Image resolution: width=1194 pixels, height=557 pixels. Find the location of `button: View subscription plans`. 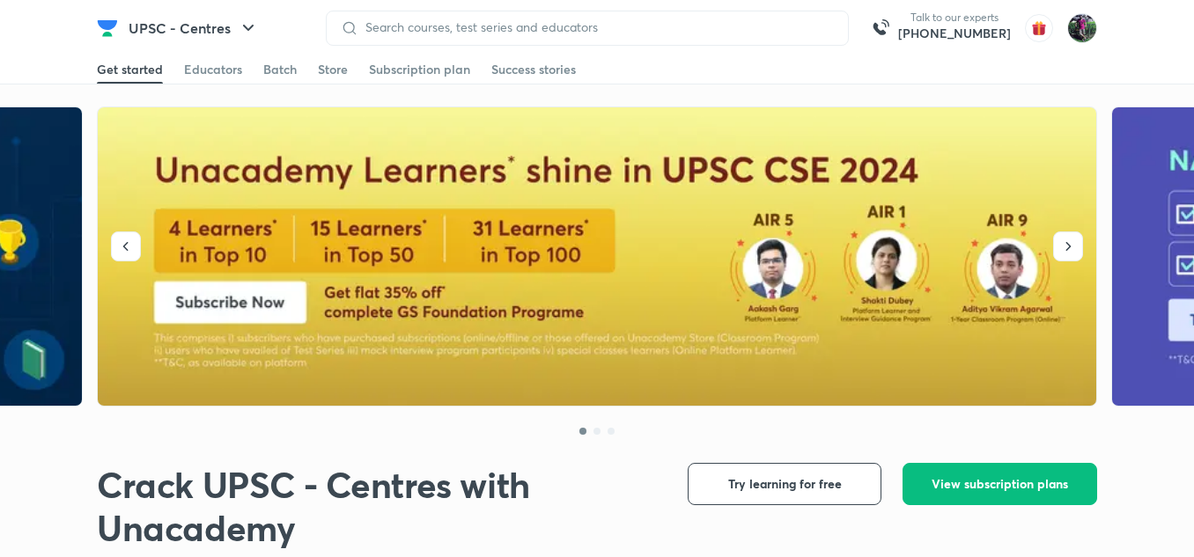

button: View subscription plans is located at coordinates (999, 484).